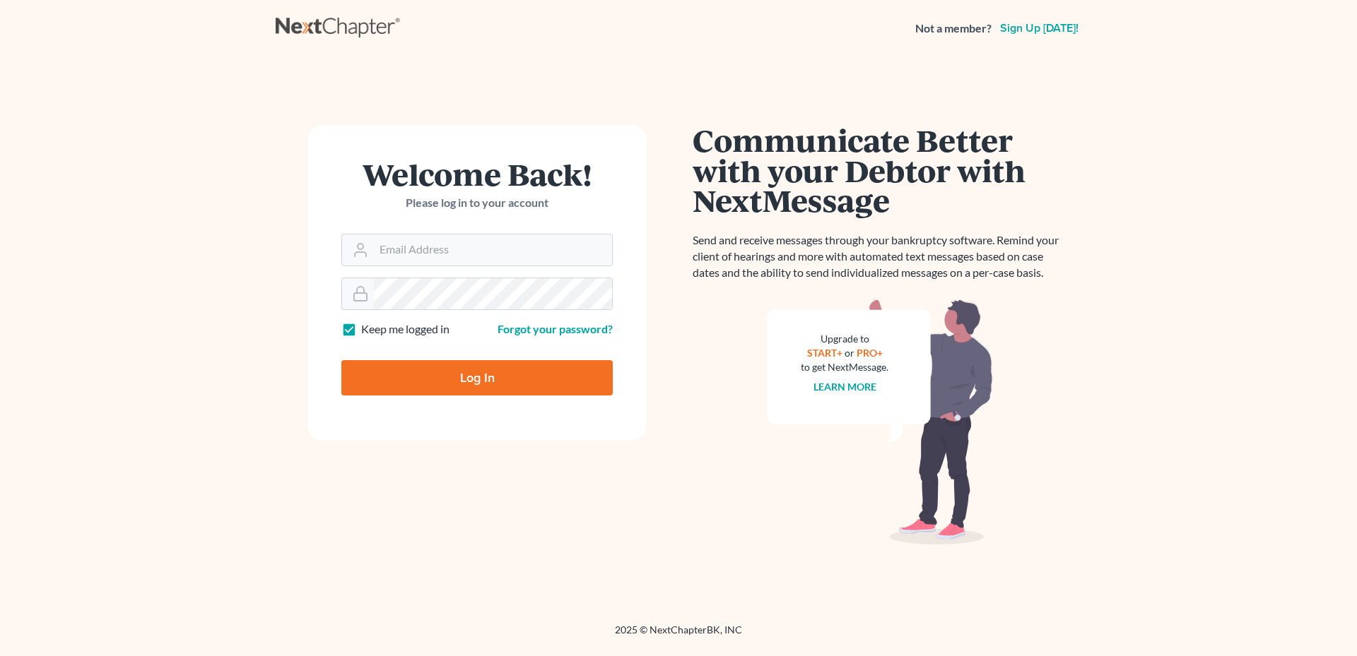  I want to click on img: nextmessage_bg-59042aed3d76b12b5cd301f8e5b87938c9018125f34e5fa2b7a6b67550977c72.svg, so click(880, 422).